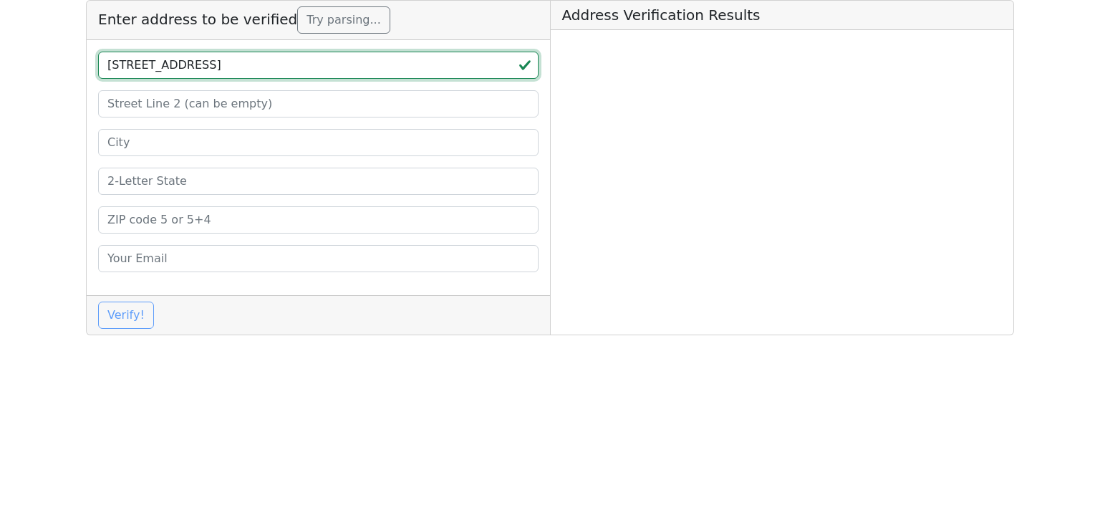 This screenshot has width=1100, height=523. I want to click on input: Street Line 1, so click(318, 65).